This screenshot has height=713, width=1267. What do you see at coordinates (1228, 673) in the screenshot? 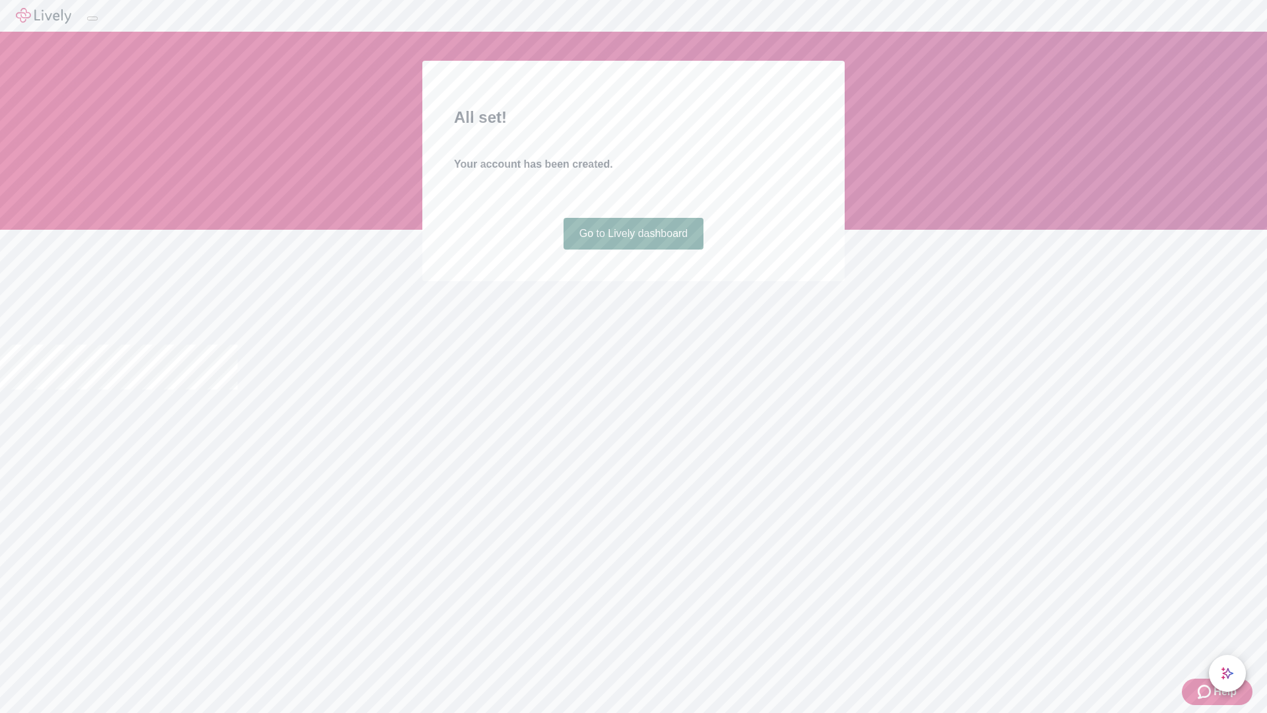
I see `svg: Lively AI Assistant` at bounding box center [1228, 673].